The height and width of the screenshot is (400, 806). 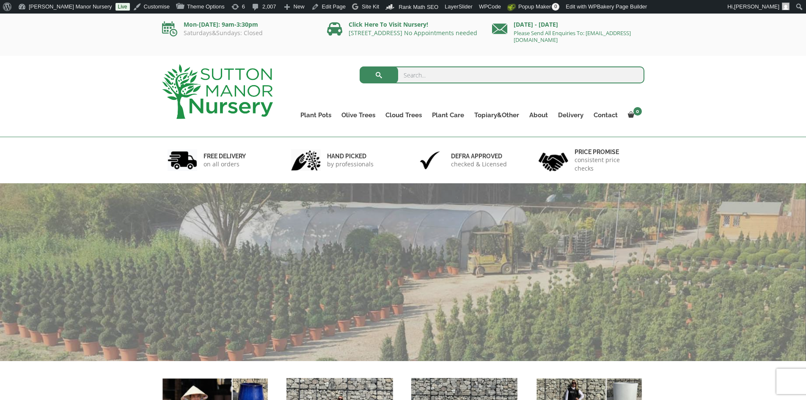 I want to click on a: Contact, so click(x=605, y=115).